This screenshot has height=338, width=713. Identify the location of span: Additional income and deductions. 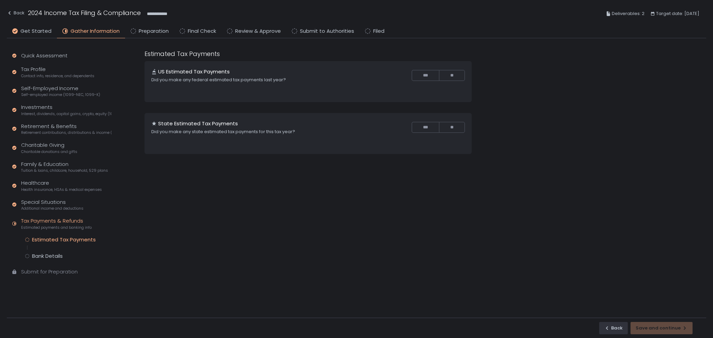
(52, 208).